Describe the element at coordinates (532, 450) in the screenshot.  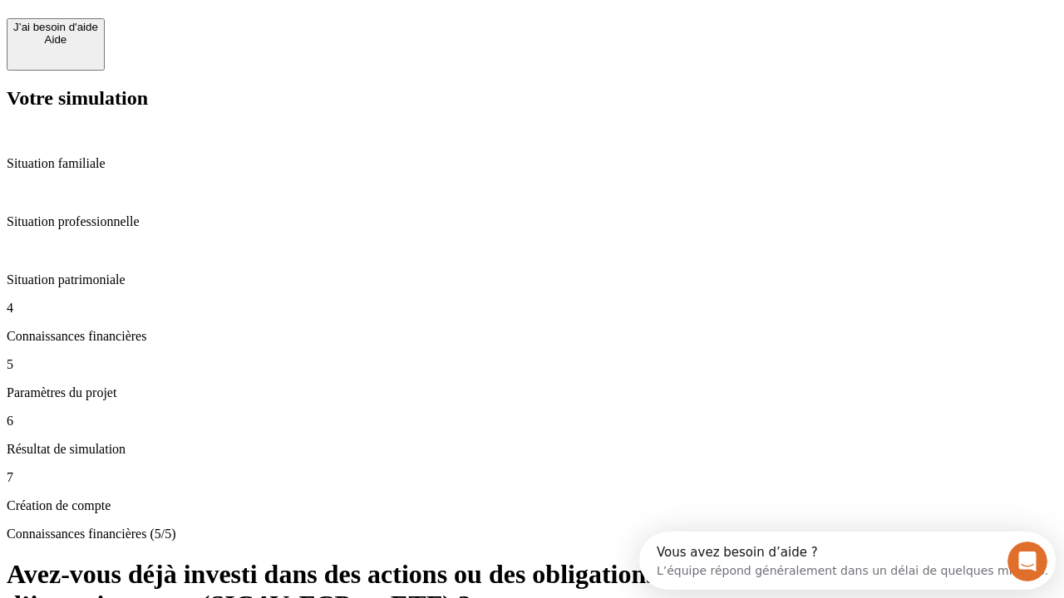
I see `p: Résultat de simulation` at that location.